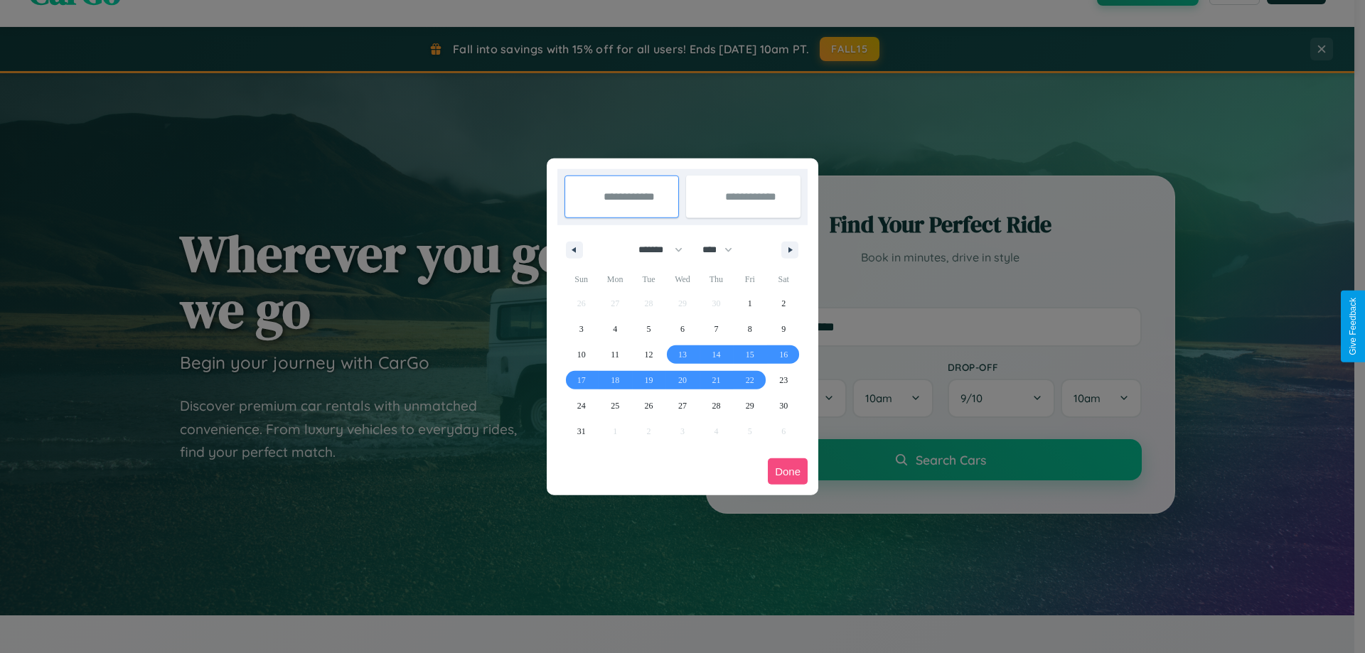  I want to click on button: 18, so click(614, 380).